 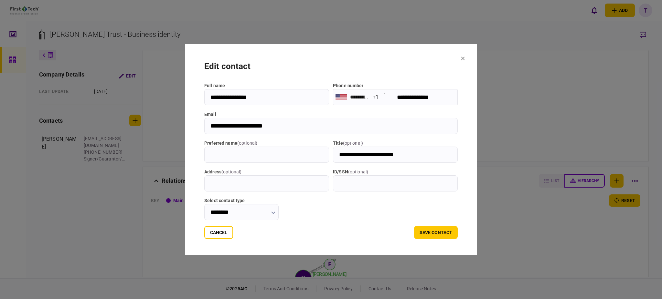 What do you see at coordinates (395, 184) in the screenshot?
I see `input: ID/SSN` at bounding box center [395, 184].